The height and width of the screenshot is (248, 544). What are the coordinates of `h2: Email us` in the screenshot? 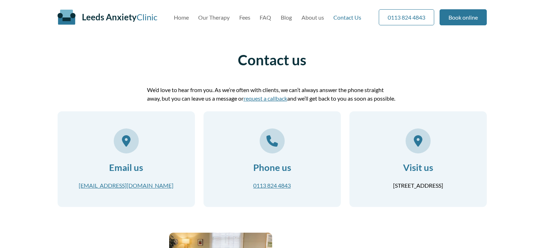 It's located at (126, 168).